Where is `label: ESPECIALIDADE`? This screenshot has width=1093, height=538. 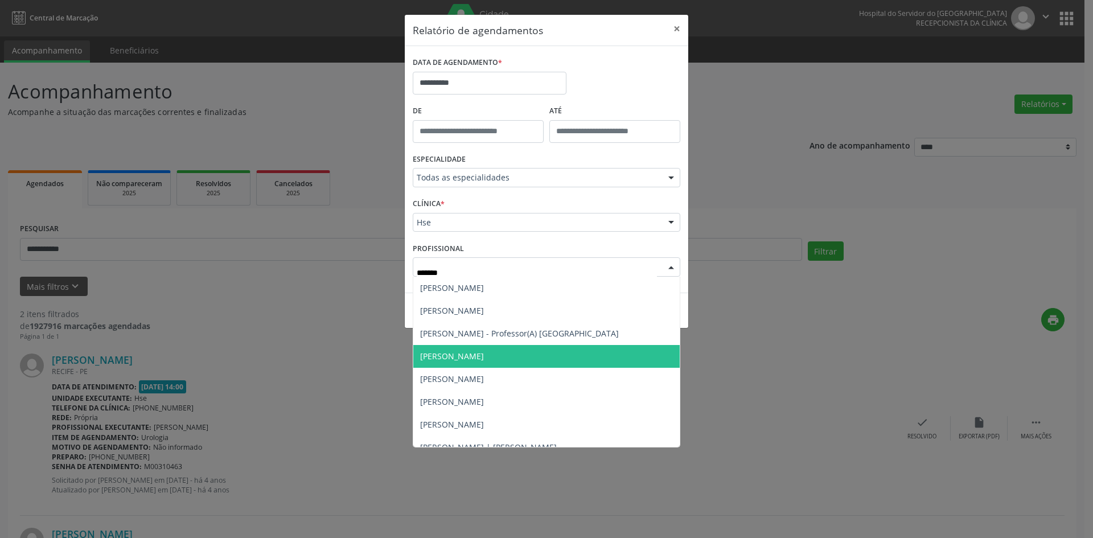
label: ESPECIALIDADE is located at coordinates (439, 159).